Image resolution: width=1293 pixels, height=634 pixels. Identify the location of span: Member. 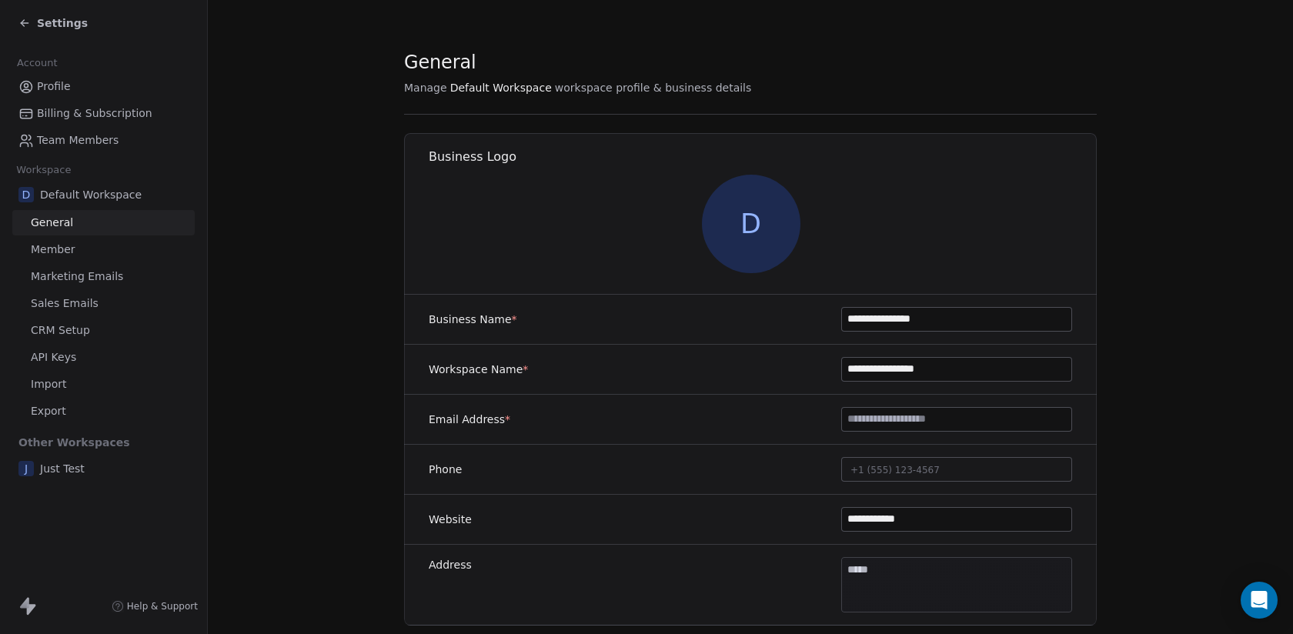
(53, 249).